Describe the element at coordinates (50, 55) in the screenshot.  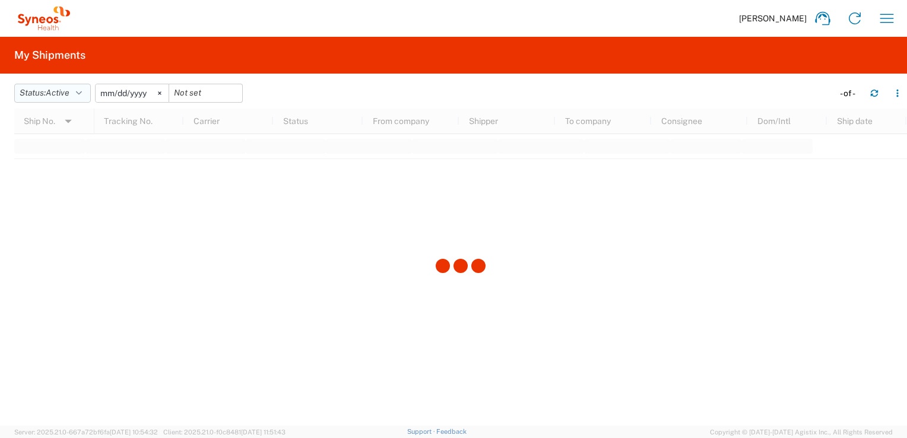
I see `h2: My Shipments` at that location.